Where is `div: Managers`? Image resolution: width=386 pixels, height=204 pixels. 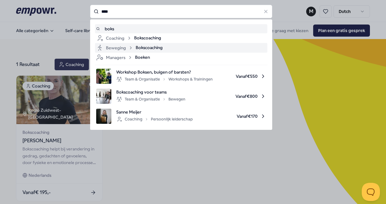
div: Managers is located at coordinates (114, 58).